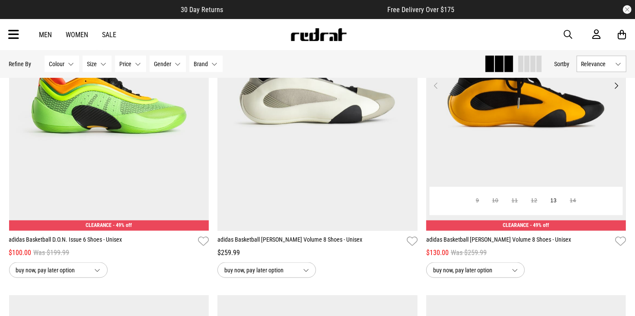 This screenshot has width=635, height=316. What do you see at coordinates (131, 64) in the screenshot?
I see `button: Price` at bounding box center [131, 64].